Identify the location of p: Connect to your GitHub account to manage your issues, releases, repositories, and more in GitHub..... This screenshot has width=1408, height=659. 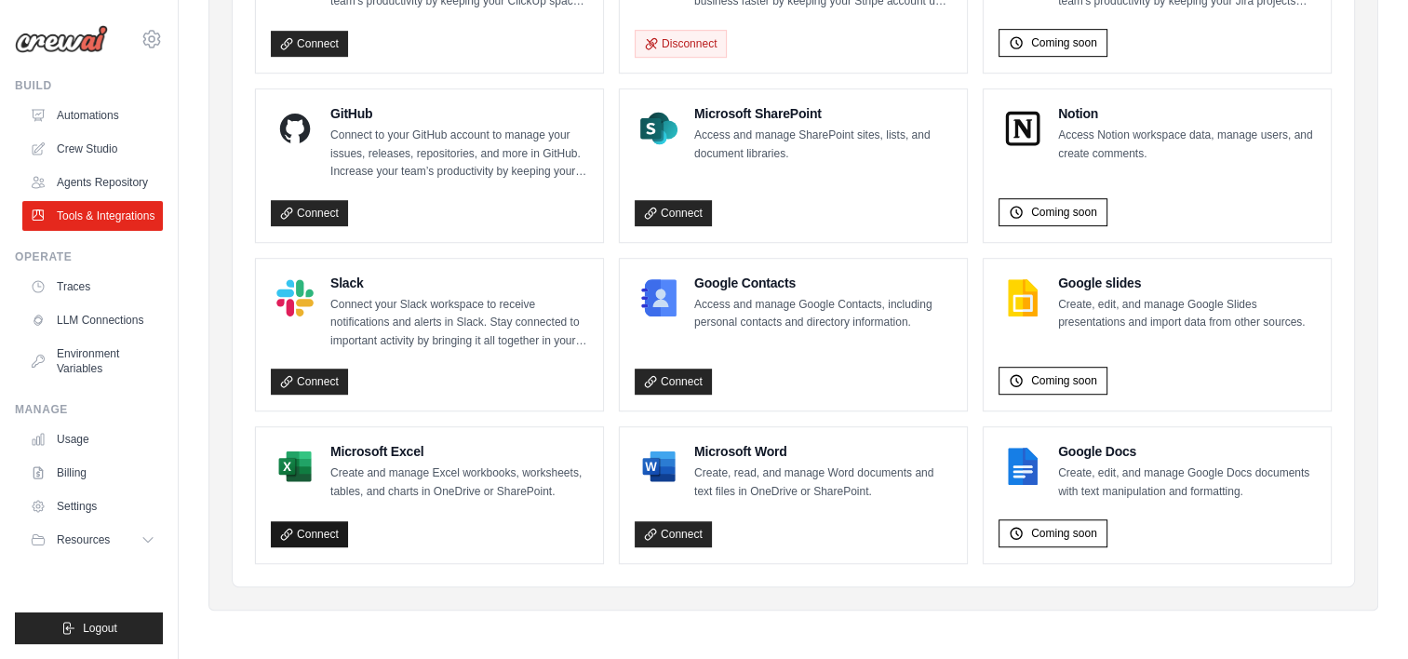
(459, 154).